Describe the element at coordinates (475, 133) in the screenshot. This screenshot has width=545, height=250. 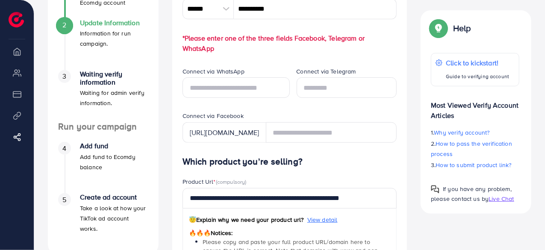
I see `p: 1.` at that location.